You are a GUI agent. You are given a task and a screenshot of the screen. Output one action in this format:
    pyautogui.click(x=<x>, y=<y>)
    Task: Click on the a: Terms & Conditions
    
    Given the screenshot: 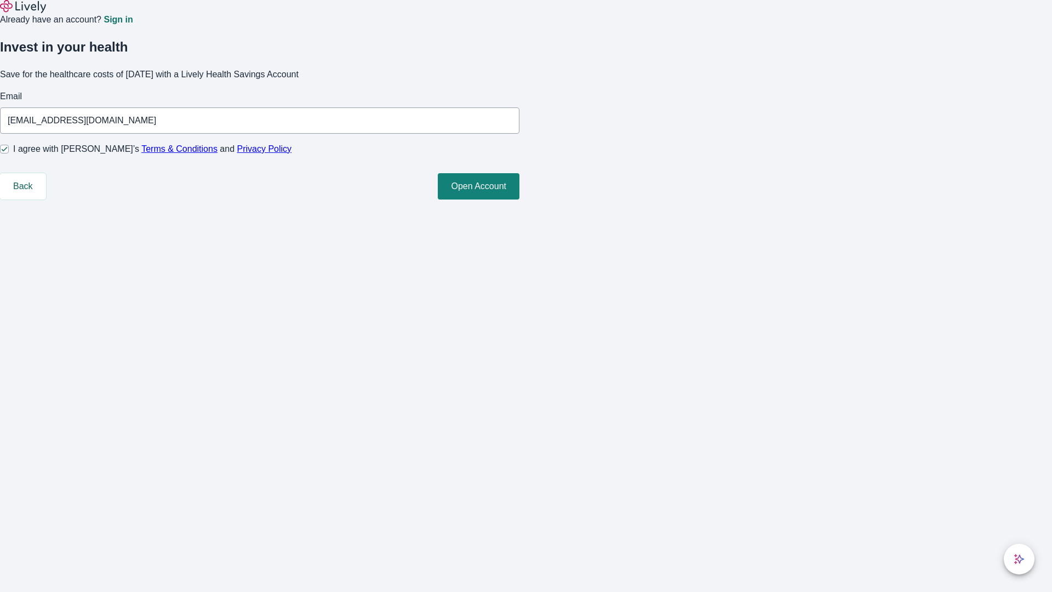 What is the action you would take?
    pyautogui.click(x=179, y=148)
    